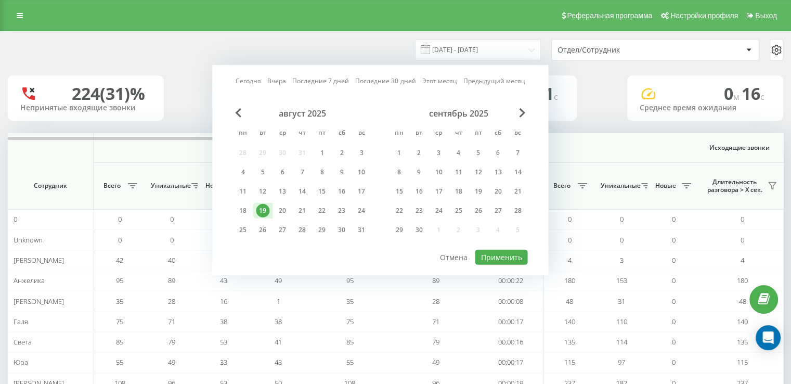  What do you see at coordinates (478, 172) in the screenshot?
I see `div: 12` at bounding box center [478, 172].